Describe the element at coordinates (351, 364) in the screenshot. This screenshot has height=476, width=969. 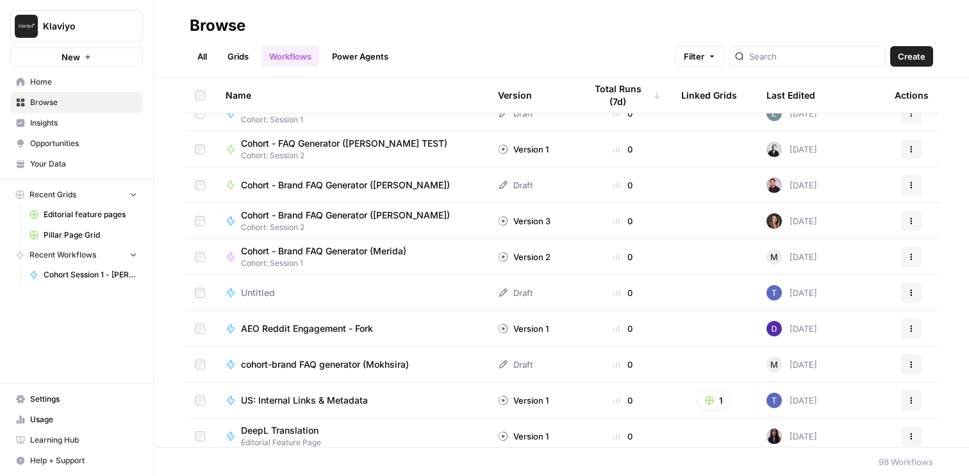
I see `a: cohort-brand FAQ generator (Mokhsira)` at that location.